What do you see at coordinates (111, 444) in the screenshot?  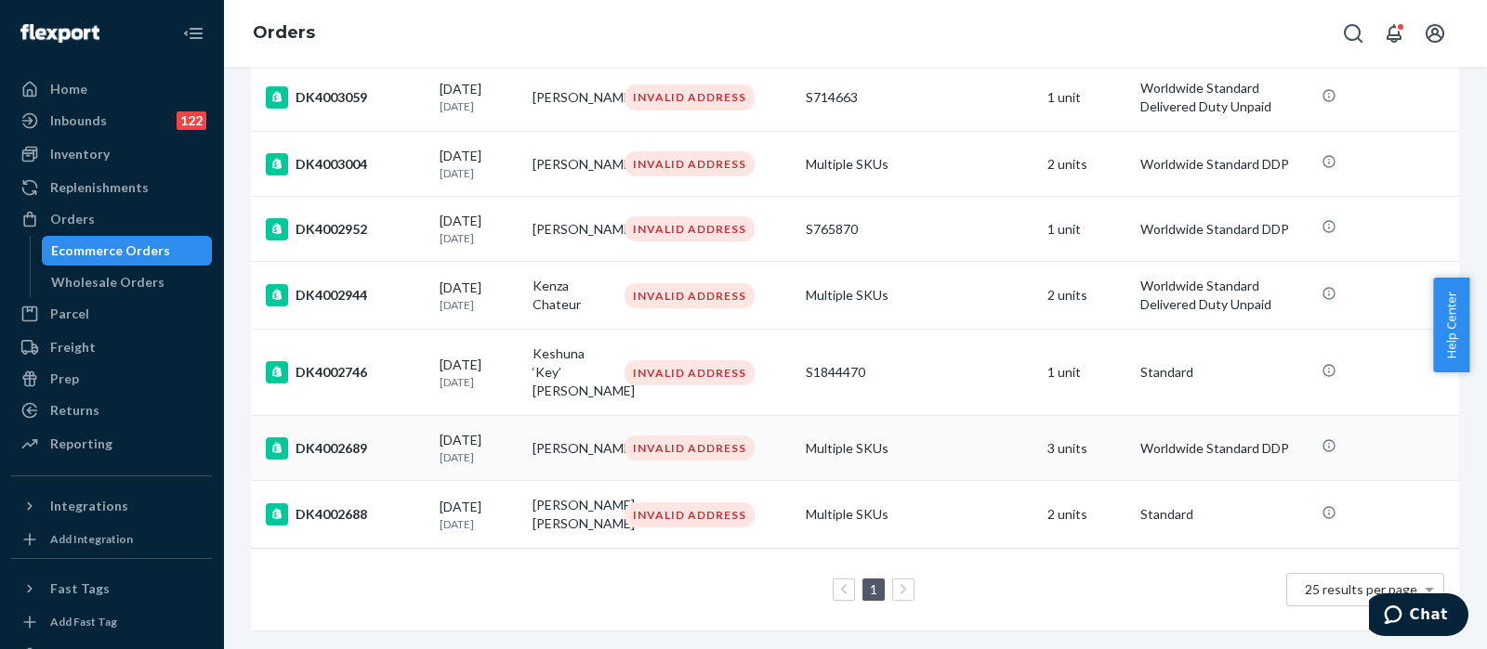 I see `a: Reporting` at bounding box center [111, 444].